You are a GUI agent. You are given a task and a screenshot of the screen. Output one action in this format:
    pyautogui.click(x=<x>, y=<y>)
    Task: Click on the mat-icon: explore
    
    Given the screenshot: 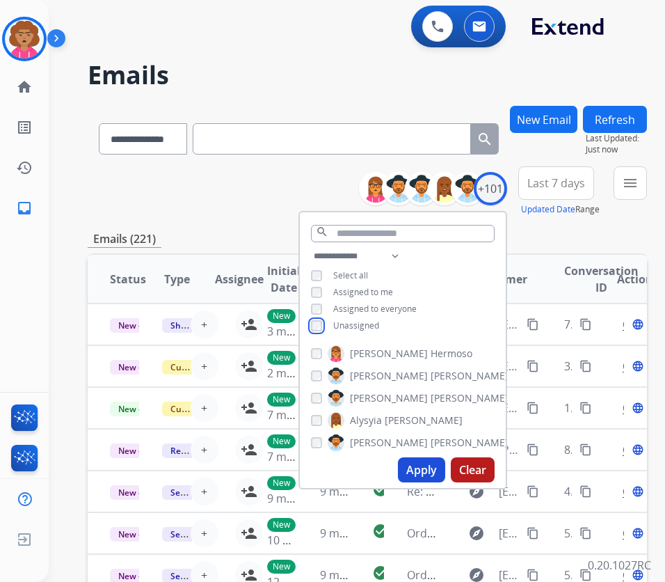 What is the action you would take?
    pyautogui.click(x=477, y=533)
    